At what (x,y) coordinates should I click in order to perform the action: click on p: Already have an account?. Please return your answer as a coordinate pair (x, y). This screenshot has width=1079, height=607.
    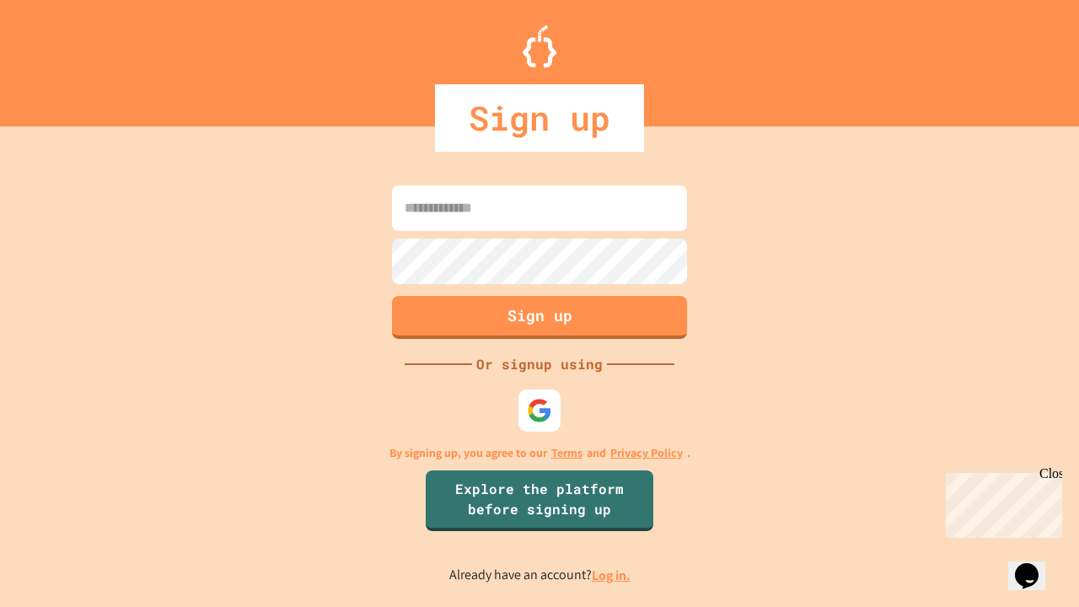
    Looking at the image, I should click on (540, 575).